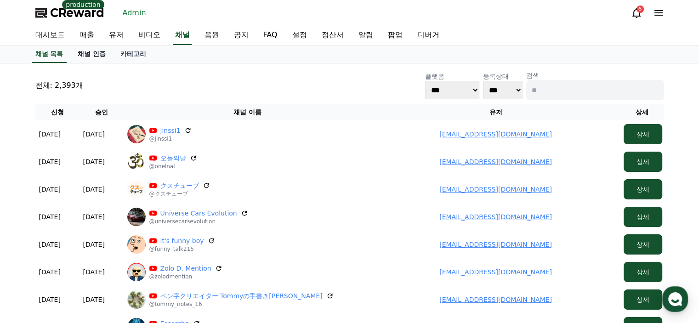 The width and height of the screenshot is (699, 323). I want to click on p: 검색, so click(595, 75).